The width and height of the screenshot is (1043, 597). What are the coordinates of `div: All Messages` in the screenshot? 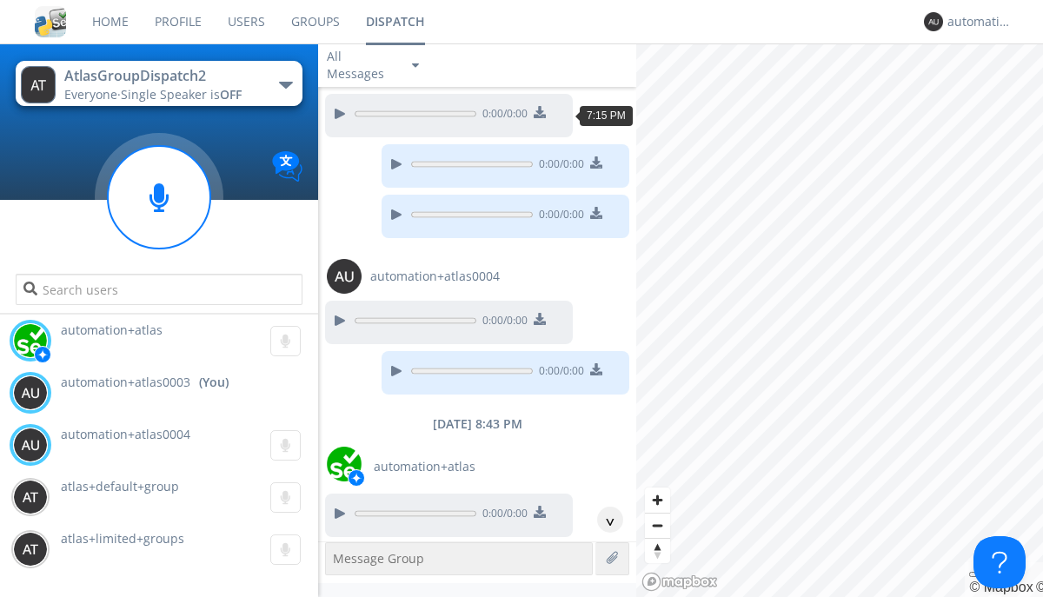 It's located at (362, 65).